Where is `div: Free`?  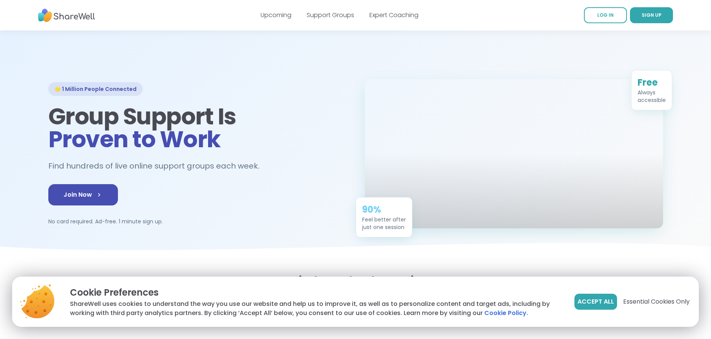
div: Free is located at coordinates (651, 83).